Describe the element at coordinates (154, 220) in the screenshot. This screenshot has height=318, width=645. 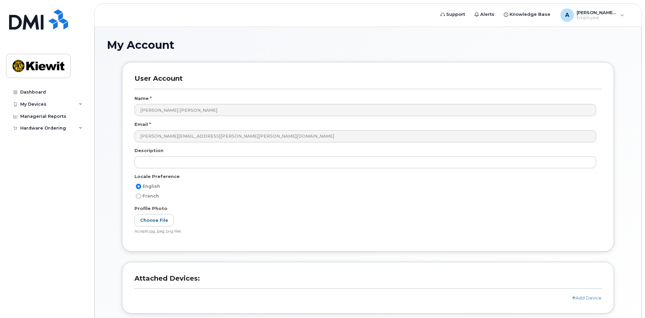
I see `label: Choose File` at that location.